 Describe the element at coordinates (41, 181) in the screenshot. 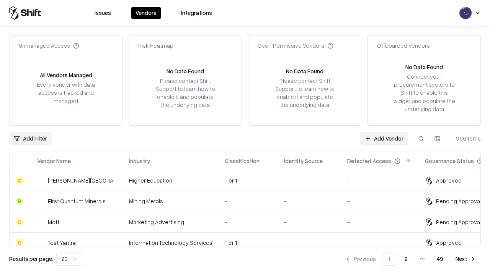

I see `img: Reichman University` at that location.